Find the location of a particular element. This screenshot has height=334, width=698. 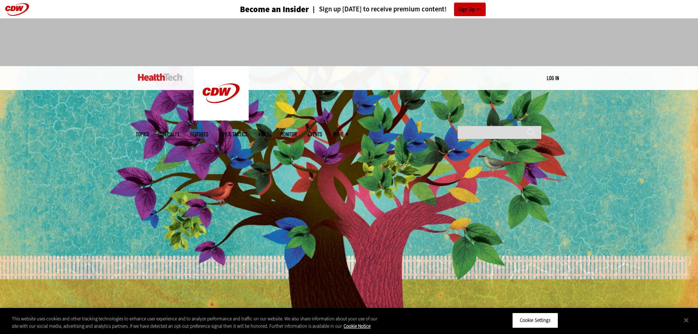

a: More information about your privacy is located at coordinates (357, 326).